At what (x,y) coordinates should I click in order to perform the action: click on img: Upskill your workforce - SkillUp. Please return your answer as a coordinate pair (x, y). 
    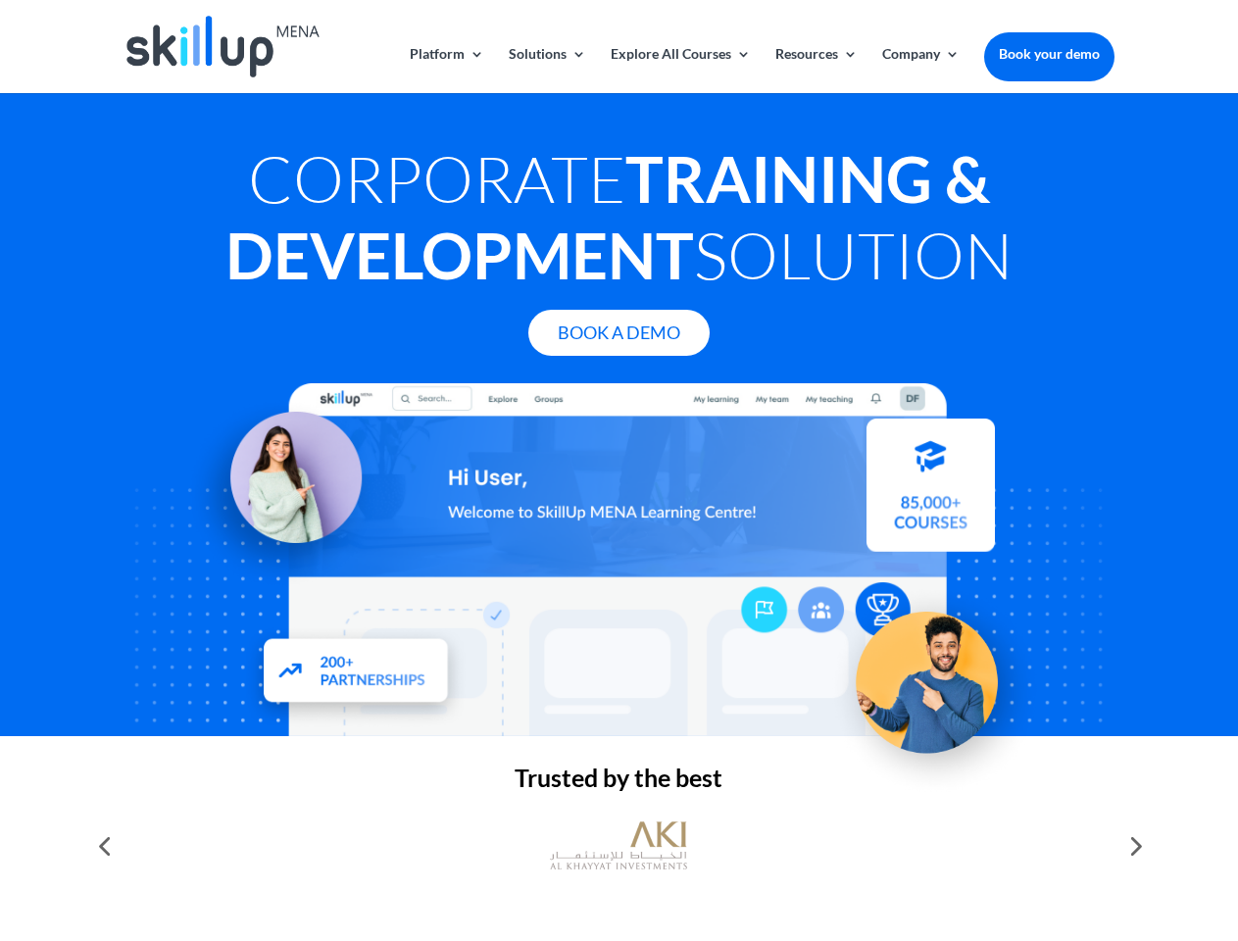
    Looking at the image, I should click on (936, 679).